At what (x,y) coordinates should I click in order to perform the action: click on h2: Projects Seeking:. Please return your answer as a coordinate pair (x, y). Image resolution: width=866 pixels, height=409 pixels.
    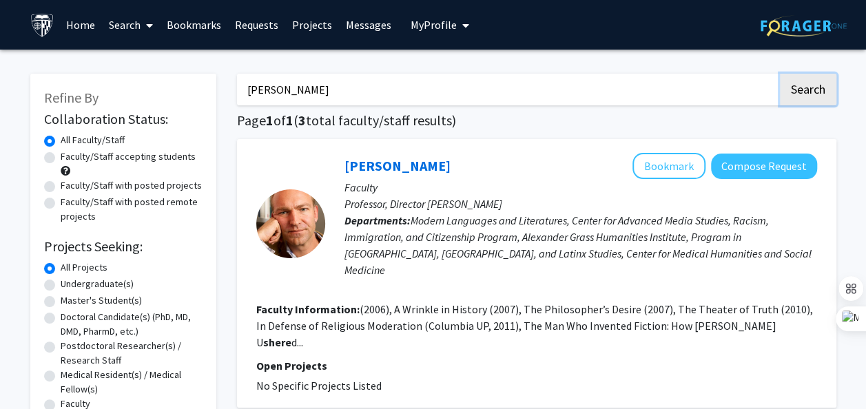
    Looking at the image, I should click on (123, 247).